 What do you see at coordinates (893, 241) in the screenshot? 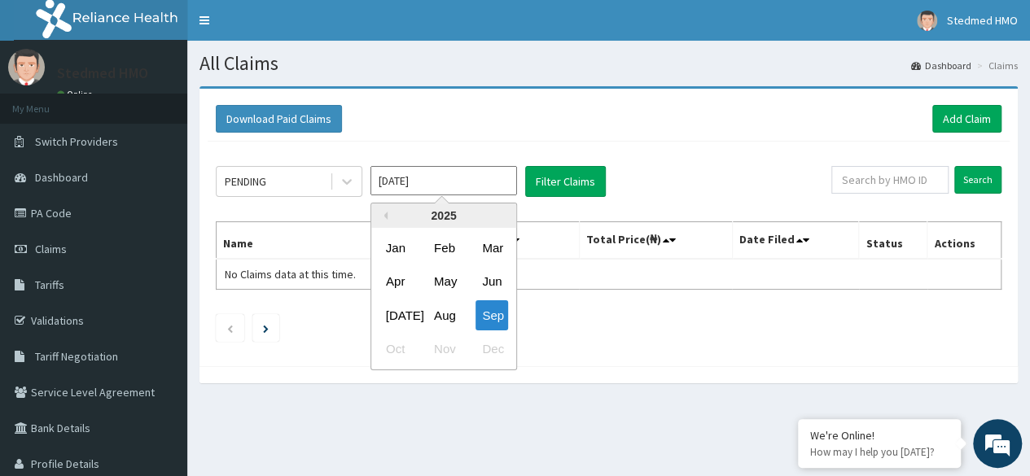
I see `th: Status` at bounding box center [893, 241].